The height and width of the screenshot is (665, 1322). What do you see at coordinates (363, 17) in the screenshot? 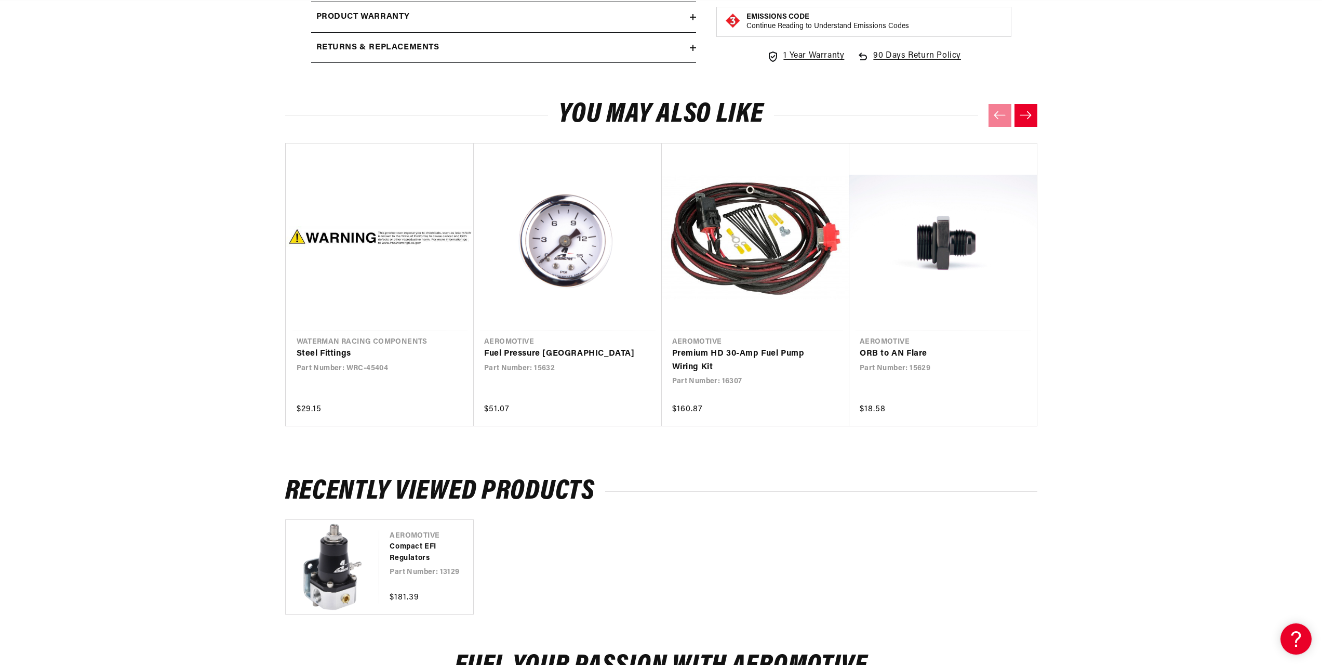
I see `h2: Product warranty` at bounding box center [363, 17].